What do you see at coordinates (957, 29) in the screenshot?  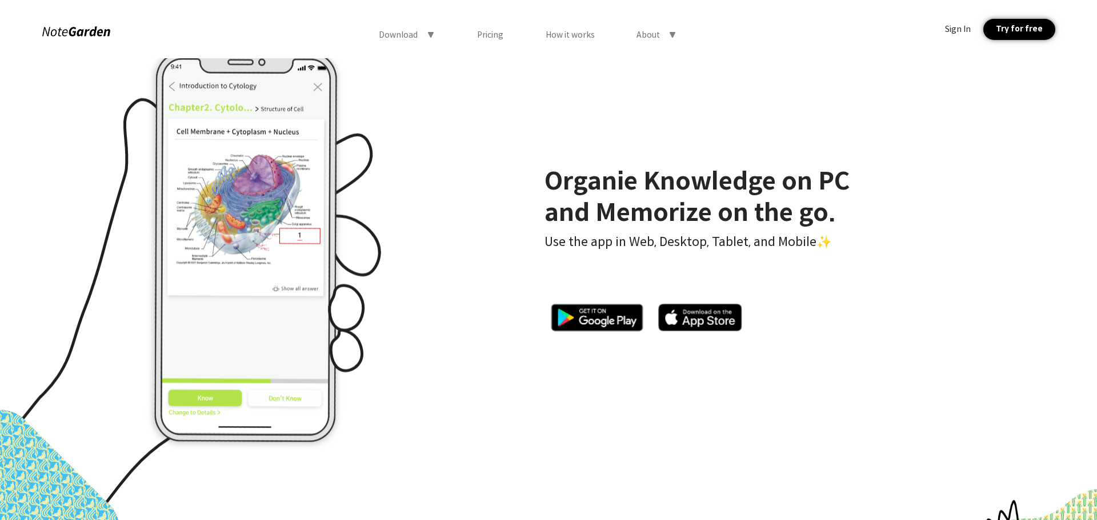 I see `div: Sign In` at bounding box center [957, 29].